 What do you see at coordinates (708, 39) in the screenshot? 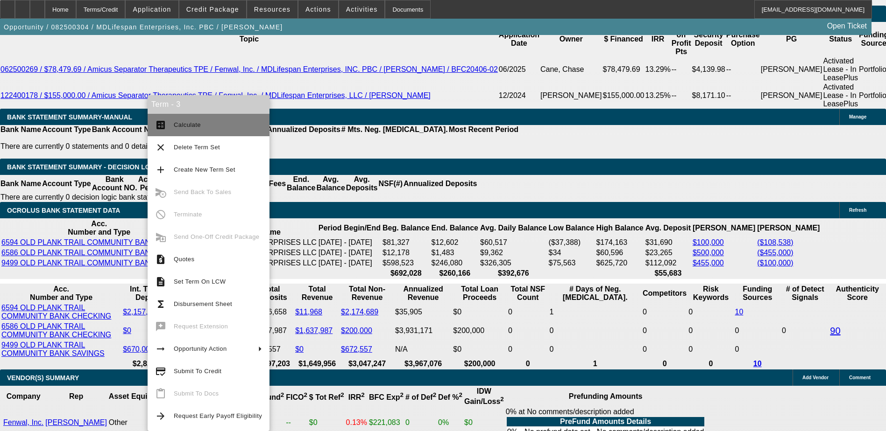
I see `th: Security Deposit` at bounding box center [708, 39].